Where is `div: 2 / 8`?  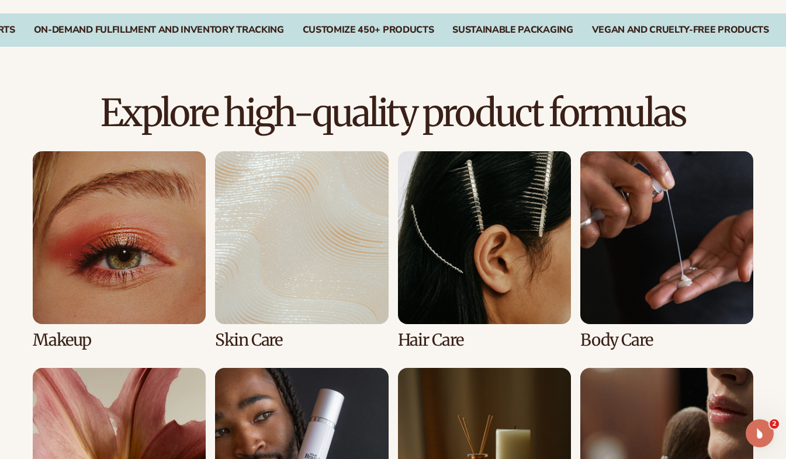
div: 2 / 8 is located at coordinates (302, 250).